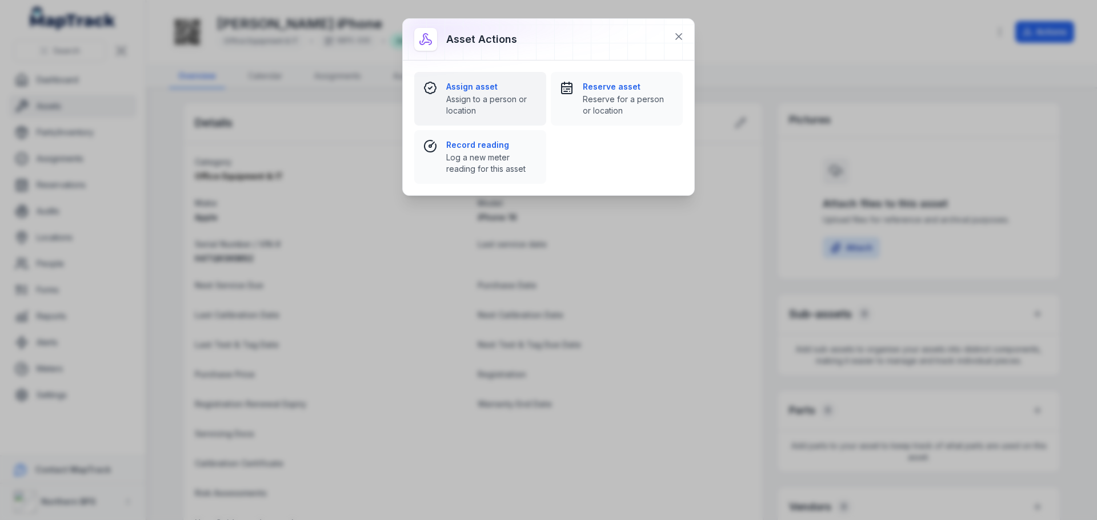 Image resolution: width=1097 pixels, height=520 pixels. Describe the element at coordinates (491, 145) in the screenshot. I see `strong: Record reading` at that location.